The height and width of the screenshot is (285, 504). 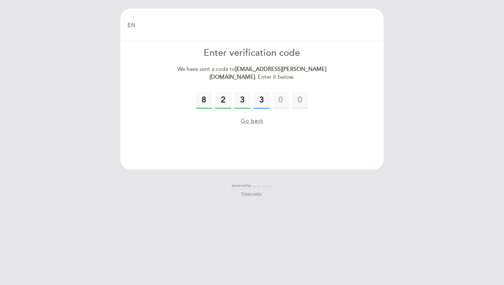 I want to click on div: We have sent a code to . Enter it below., so click(x=252, y=73).